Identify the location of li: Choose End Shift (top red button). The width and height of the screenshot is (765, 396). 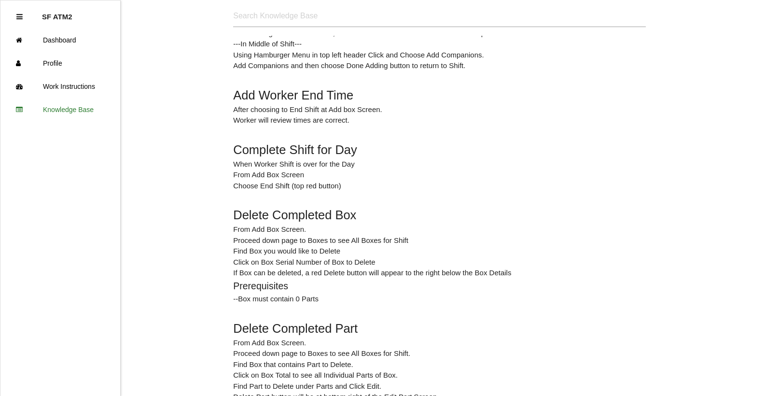
(439, 186).